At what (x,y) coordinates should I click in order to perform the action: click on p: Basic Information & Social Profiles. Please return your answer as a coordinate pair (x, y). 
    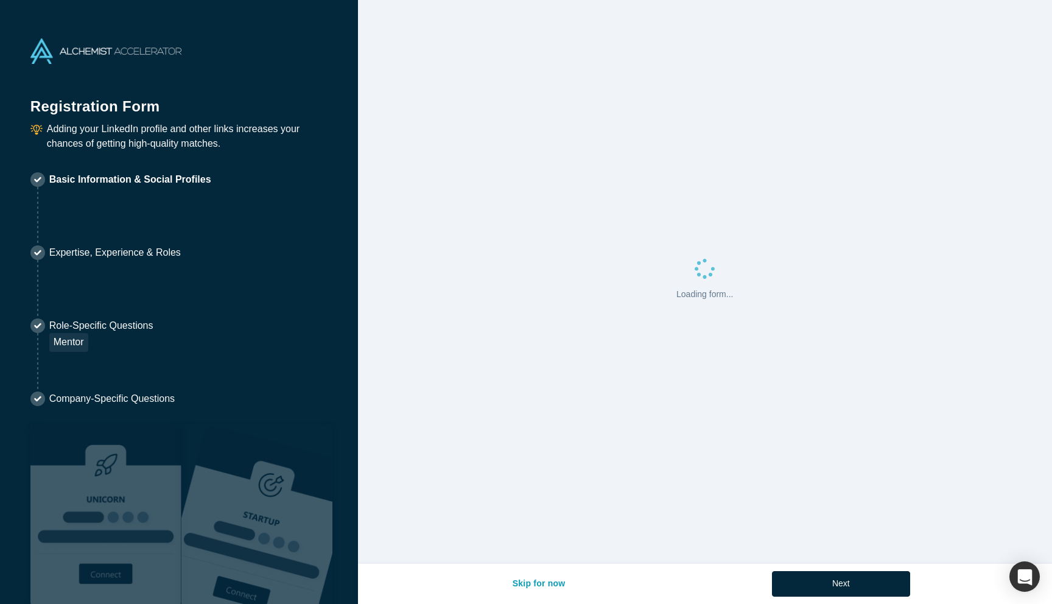
    Looking at the image, I should click on (130, 180).